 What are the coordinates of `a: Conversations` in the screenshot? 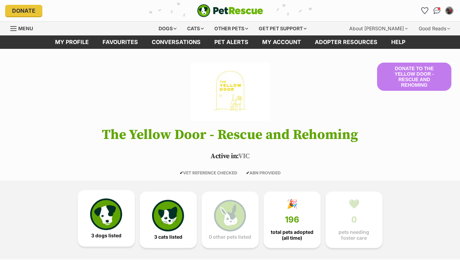 It's located at (437, 11).